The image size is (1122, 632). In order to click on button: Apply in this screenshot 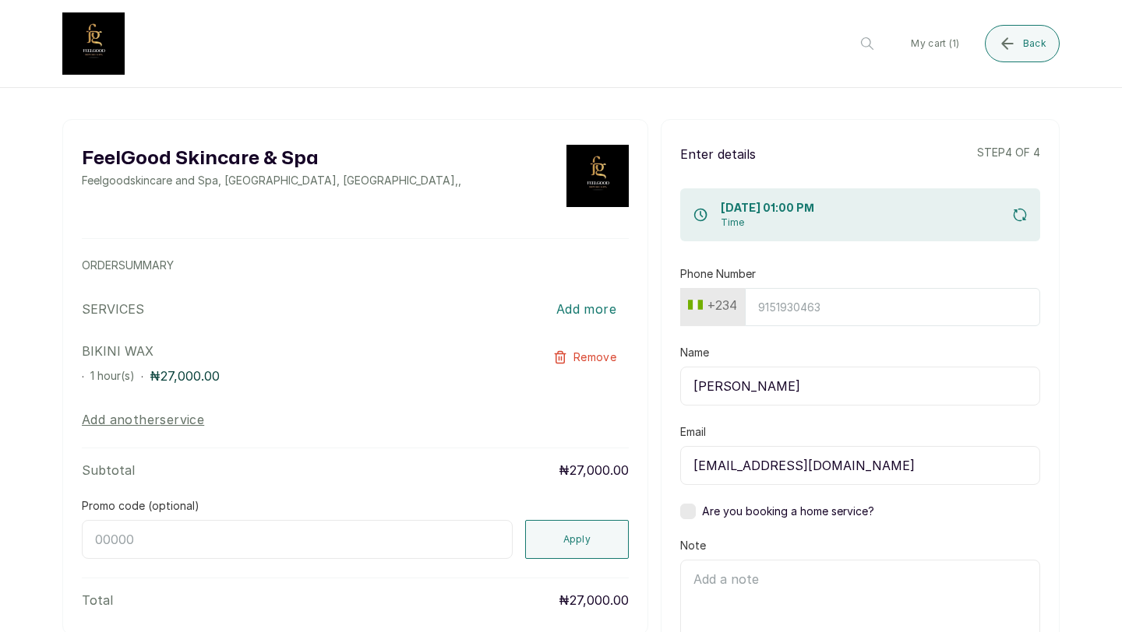, I will do `click(577, 540)`.